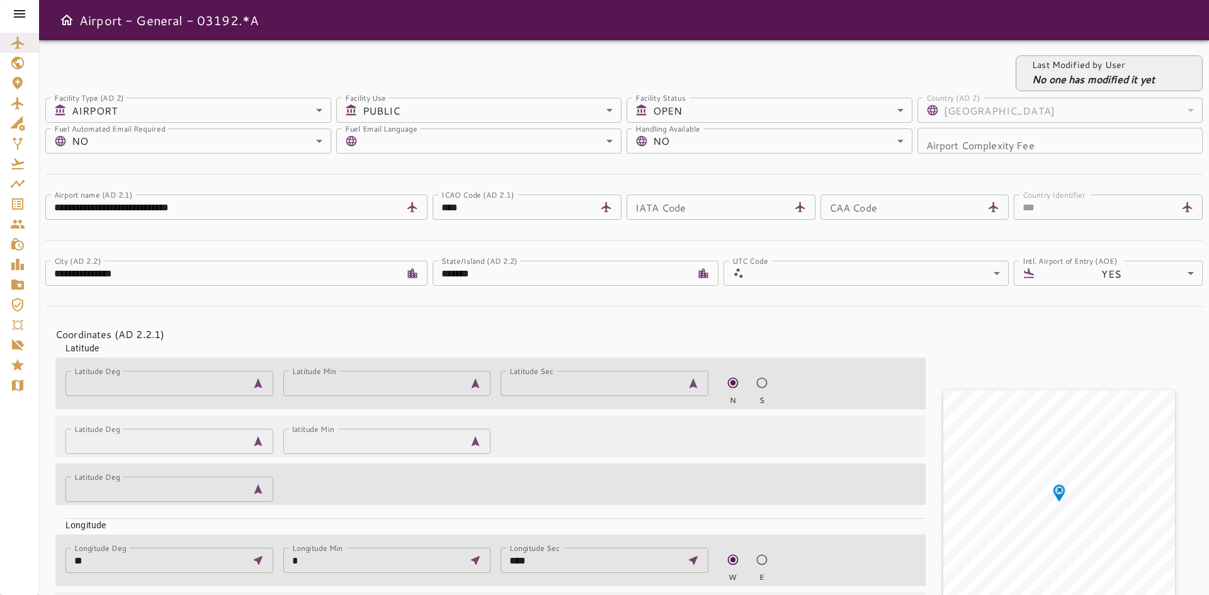 This screenshot has height=595, width=1209. What do you see at coordinates (1093, 79) in the screenshot?
I see `p: No one has modified it yet` at bounding box center [1093, 79].